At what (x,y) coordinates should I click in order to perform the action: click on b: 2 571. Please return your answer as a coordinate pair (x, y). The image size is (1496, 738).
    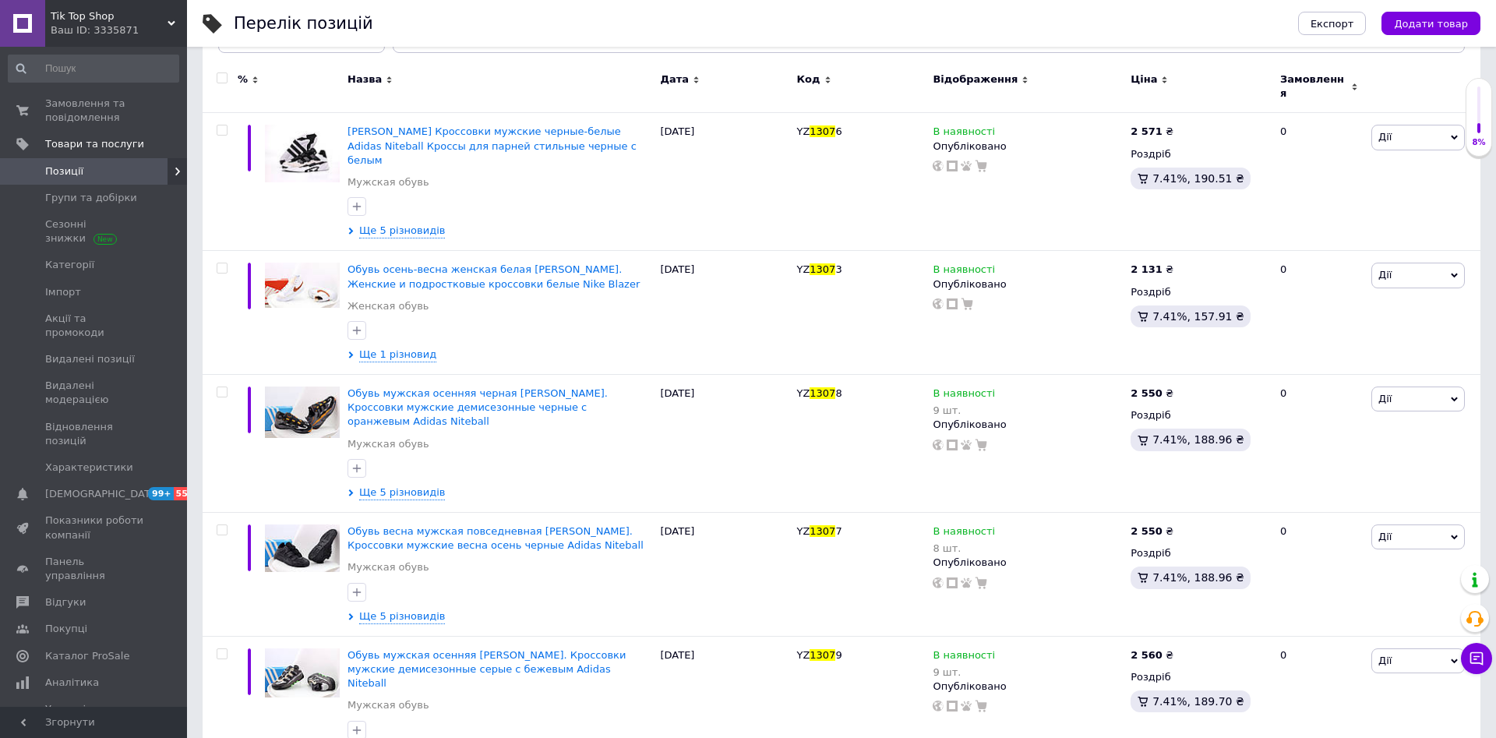
    Looking at the image, I should click on (1146, 131).